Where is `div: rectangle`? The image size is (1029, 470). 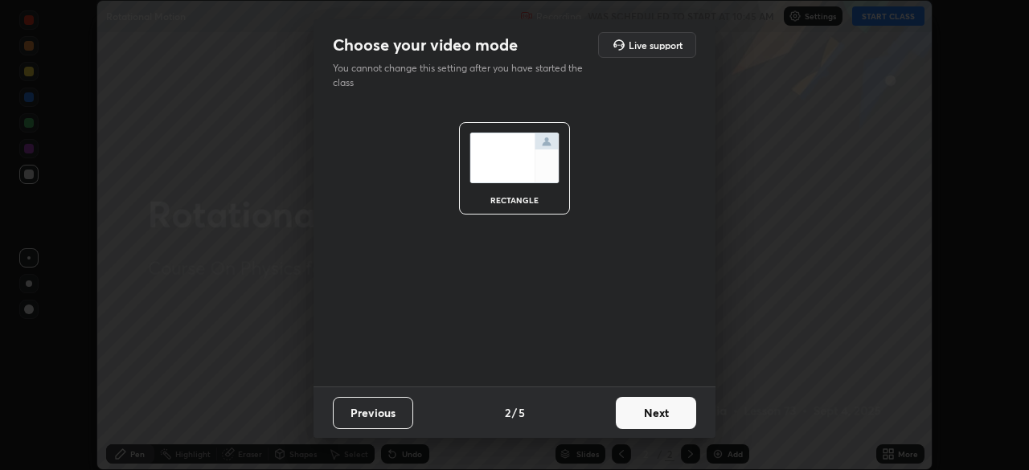
div: rectangle is located at coordinates (514, 200).